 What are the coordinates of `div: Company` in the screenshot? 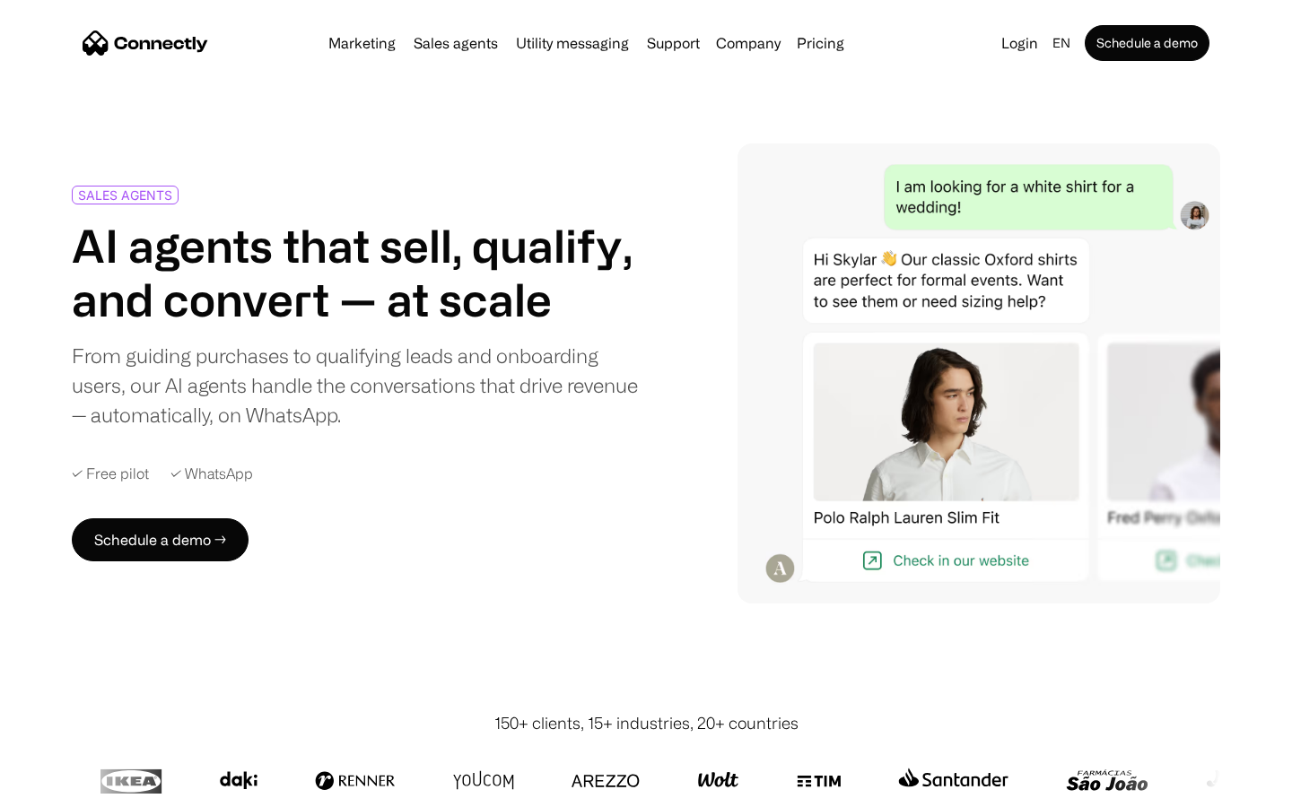 It's located at (748, 43).